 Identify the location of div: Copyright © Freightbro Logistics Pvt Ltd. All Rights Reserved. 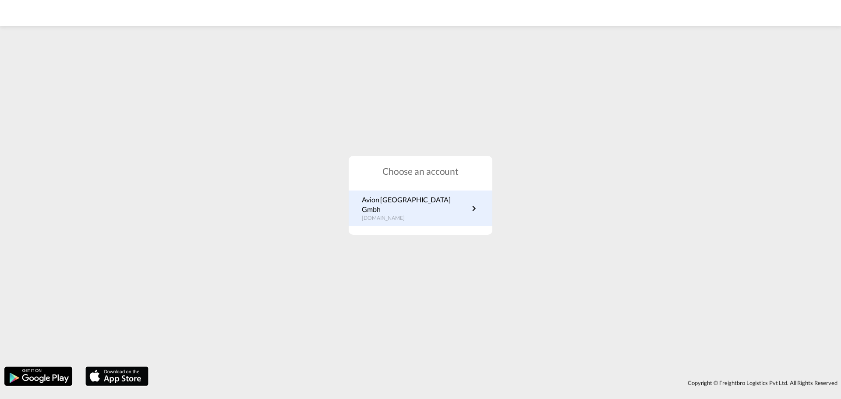
(497, 383).